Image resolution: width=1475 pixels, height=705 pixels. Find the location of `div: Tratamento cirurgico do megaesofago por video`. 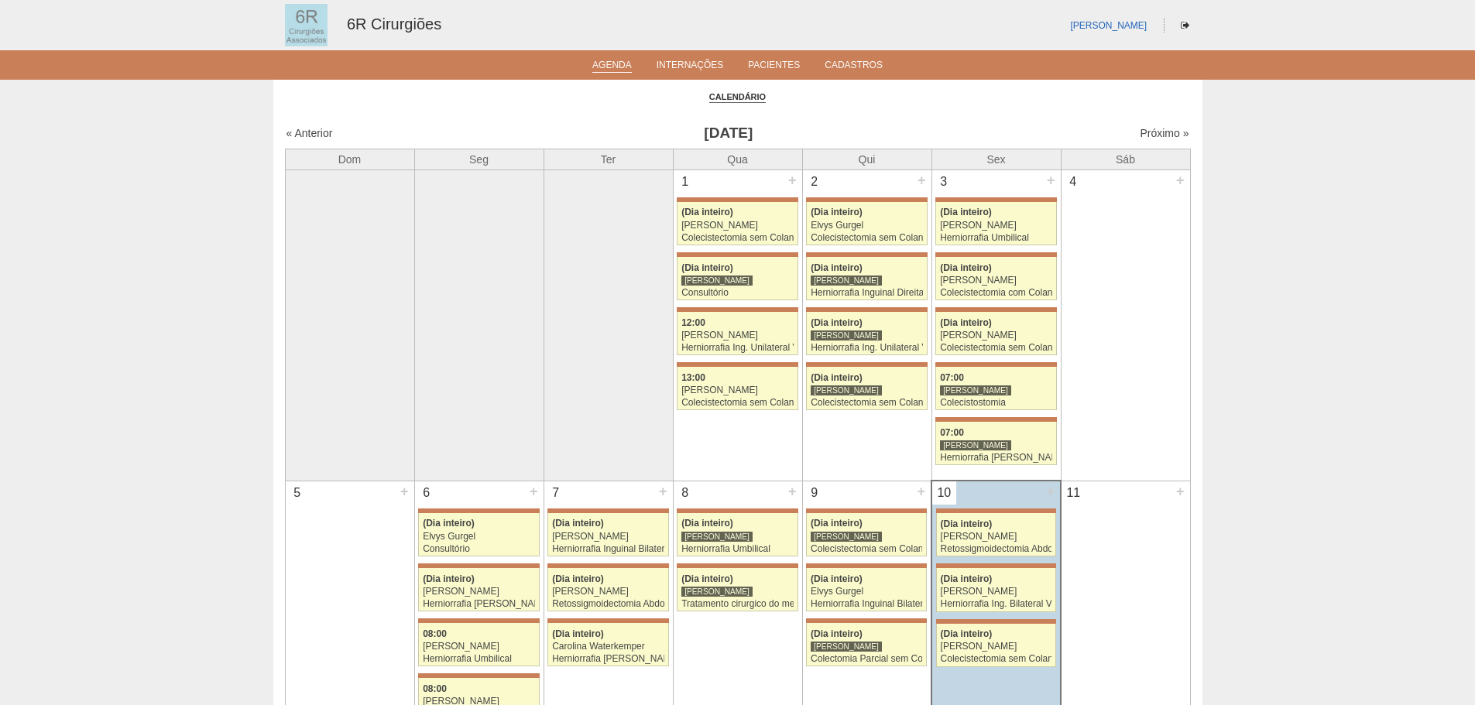

div: Tratamento cirurgico do megaesofago por video is located at coordinates (737, 604).